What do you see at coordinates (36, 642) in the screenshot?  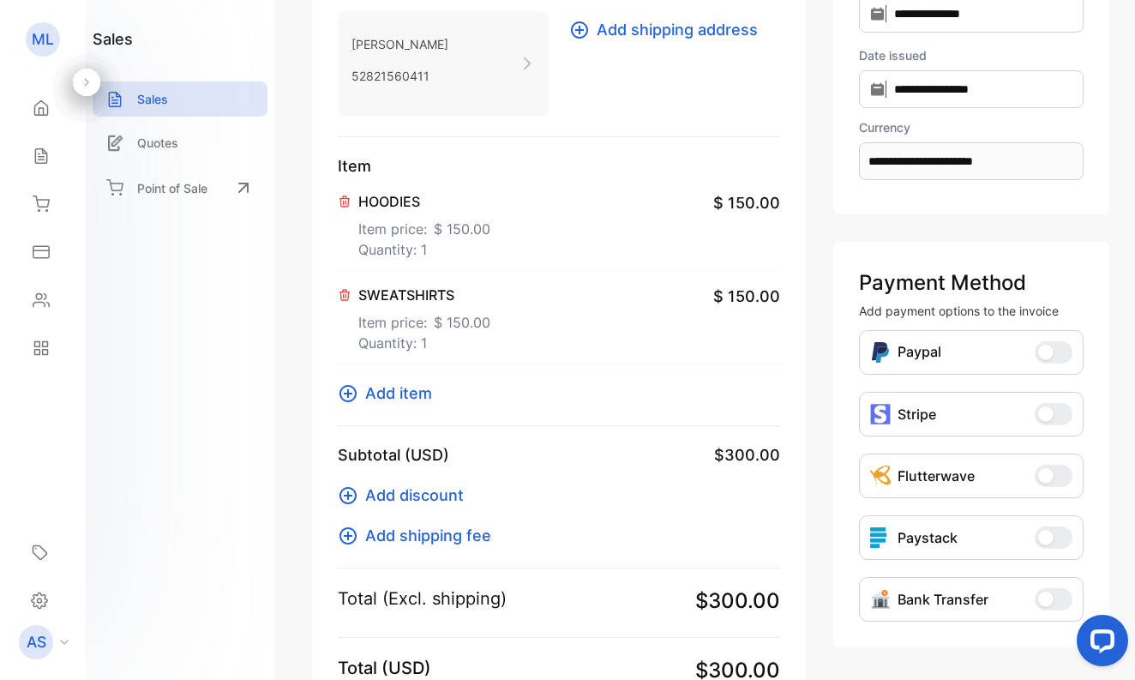 I see `p: AS` at bounding box center [36, 642].